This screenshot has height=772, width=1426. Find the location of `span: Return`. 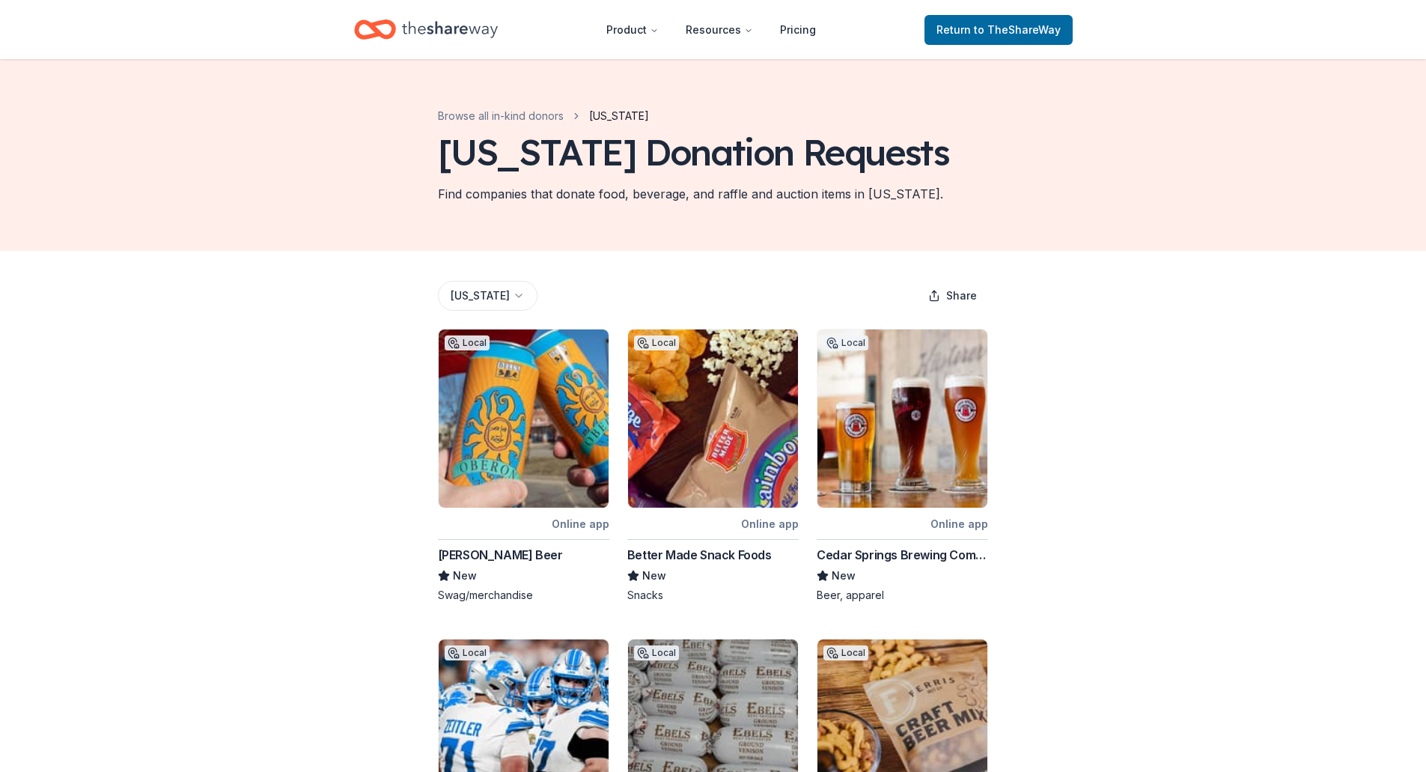

span: Return is located at coordinates (999, 30).